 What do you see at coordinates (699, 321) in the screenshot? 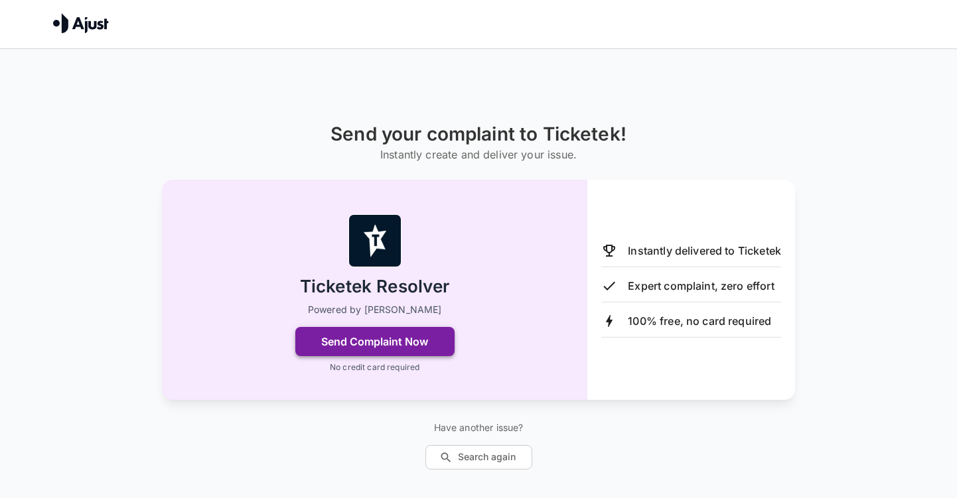
I see `p: 100% free, no card required` at bounding box center [699, 321].